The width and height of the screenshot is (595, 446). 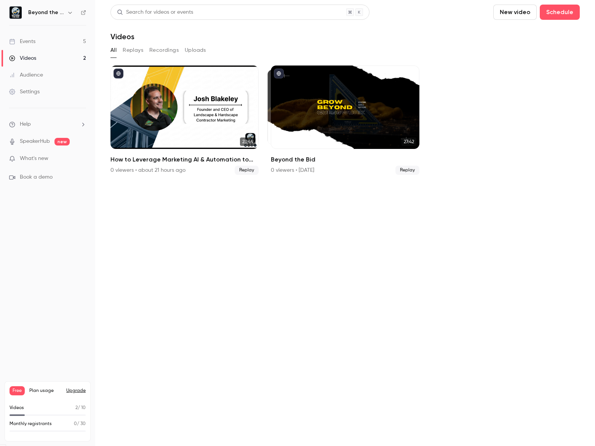 What do you see at coordinates (46, 13) in the screenshot?
I see `h6: Beyond the Bid` at bounding box center [46, 13].